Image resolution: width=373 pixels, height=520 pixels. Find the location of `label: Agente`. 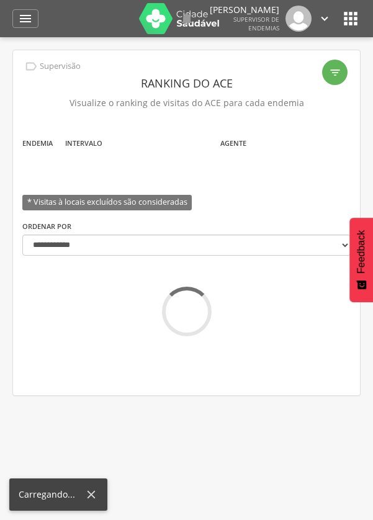

label: Agente is located at coordinates (234, 143).